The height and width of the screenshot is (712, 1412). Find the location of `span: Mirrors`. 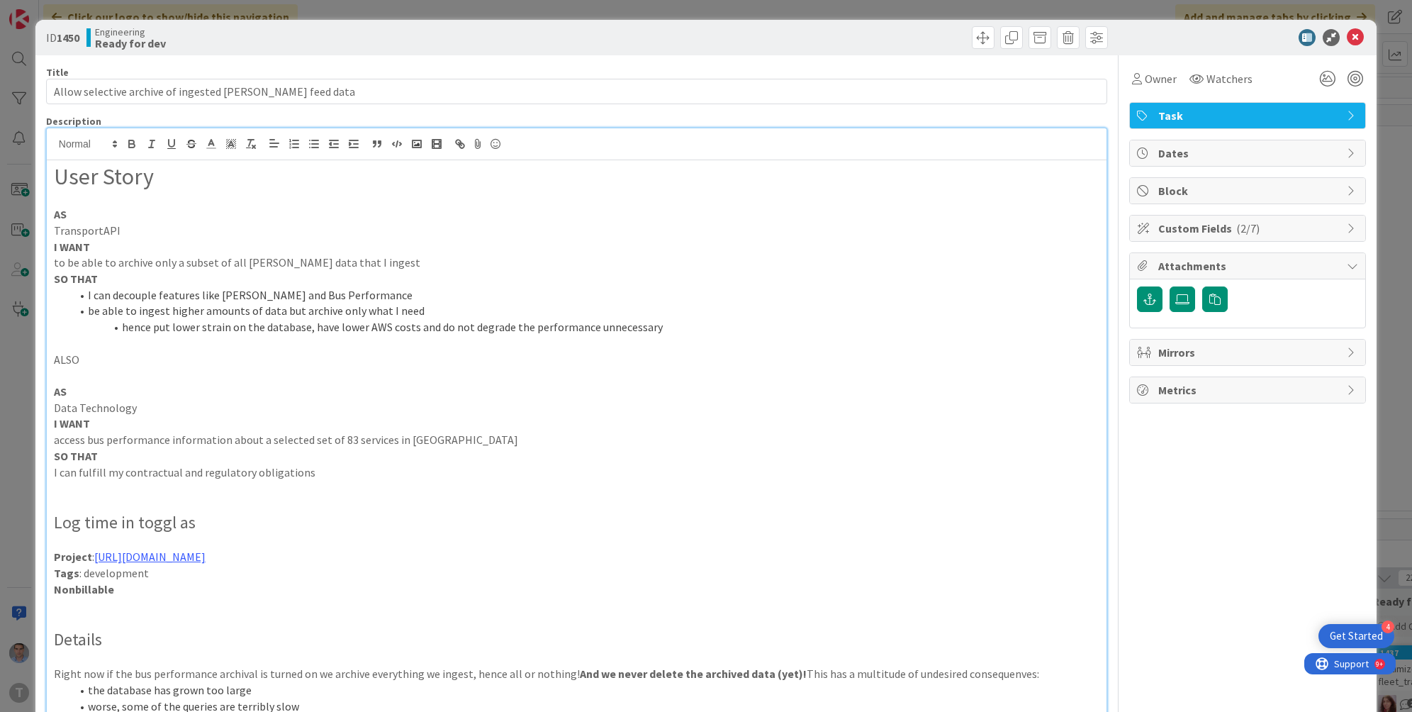

span: Mirrors is located at coordinates (1249, 352).